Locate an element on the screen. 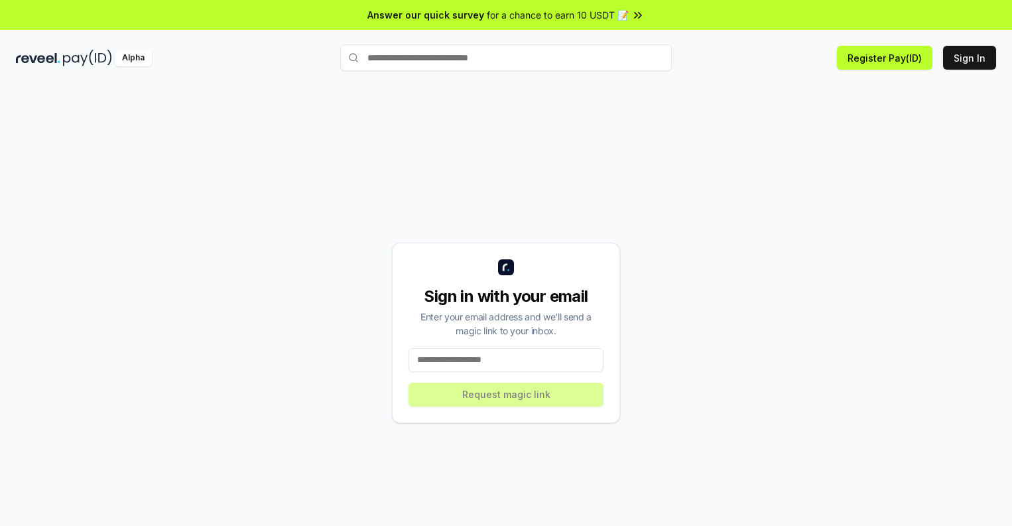 Image resolution: width=1012 pixels, height=526 pixels. div: Enter your email address and we’ll send a magic link to your inbox. is located at coordinates (506, 324).